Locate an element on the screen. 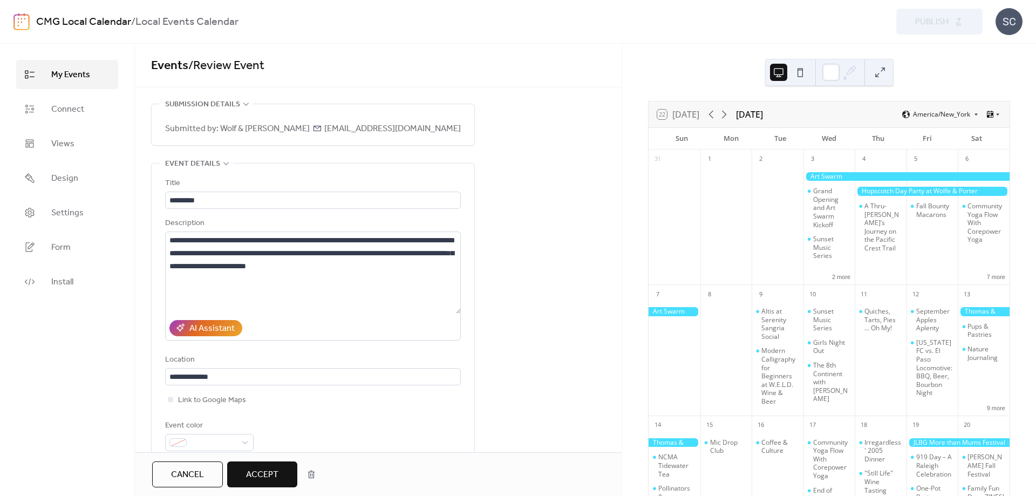 Image resolution: width=1036 pixels, height=496 pixels. div: Sat is located at coordinates (976, 139).